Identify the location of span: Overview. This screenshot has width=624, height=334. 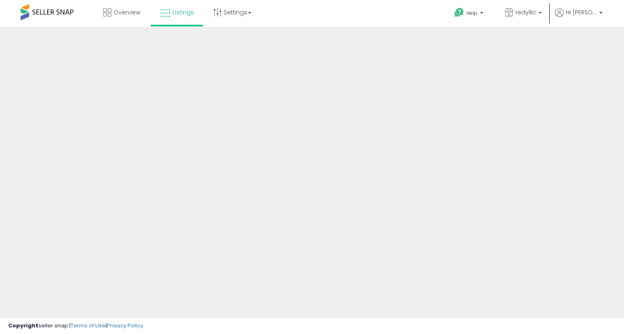
(127, 12).